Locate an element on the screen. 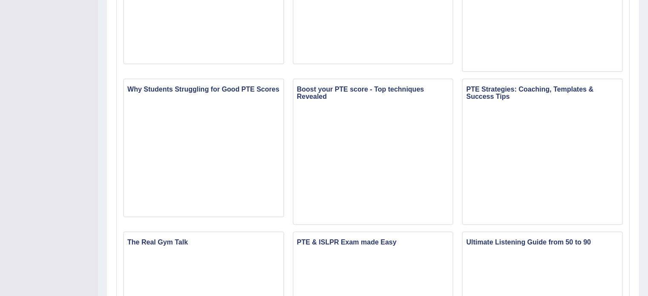  h3: Boost your PTE score - Top techniques Revealed is located at coordinates (373, 93).